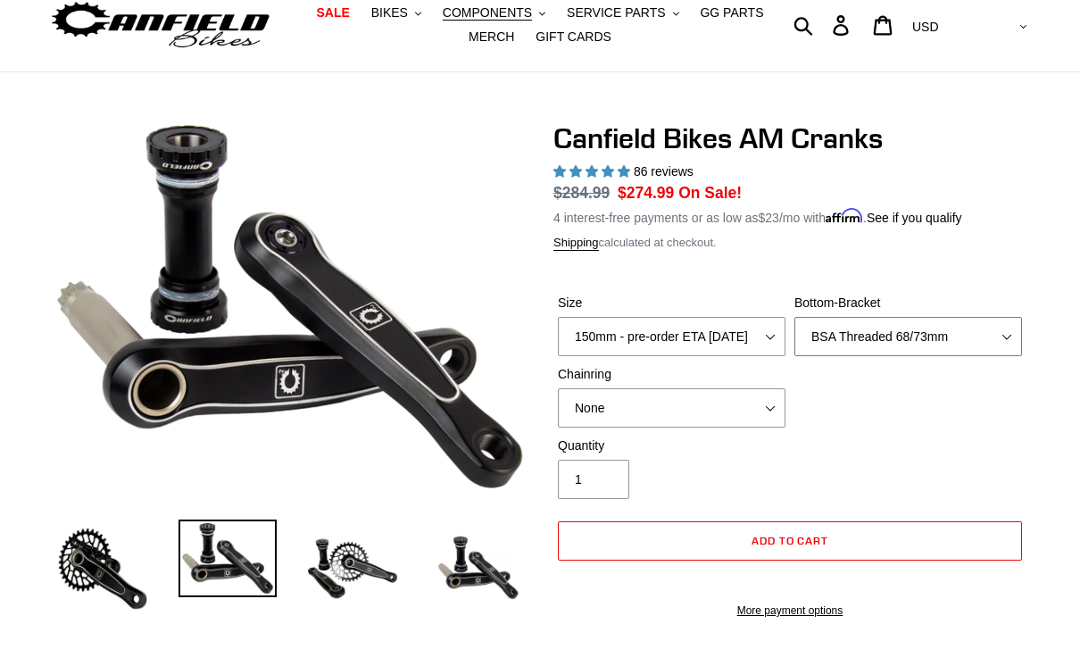 This screenshot has height=649, width=1080. I want to click on span: 4.97 stars, so click(593, 171).